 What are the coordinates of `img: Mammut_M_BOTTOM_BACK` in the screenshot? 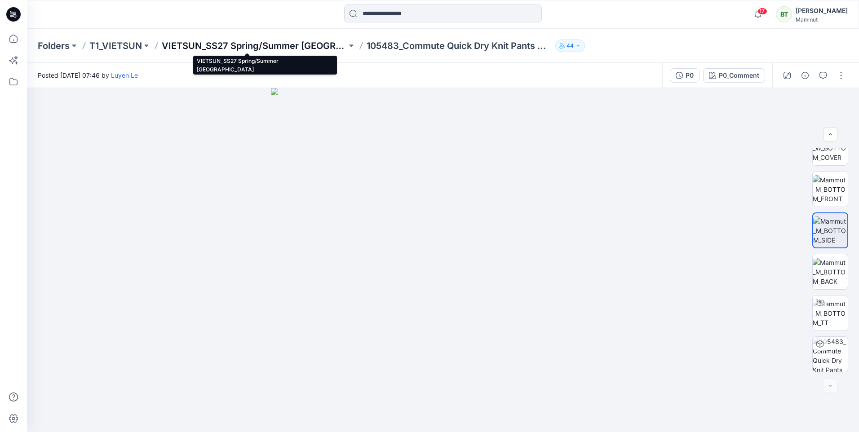 It's located at (830, 272).